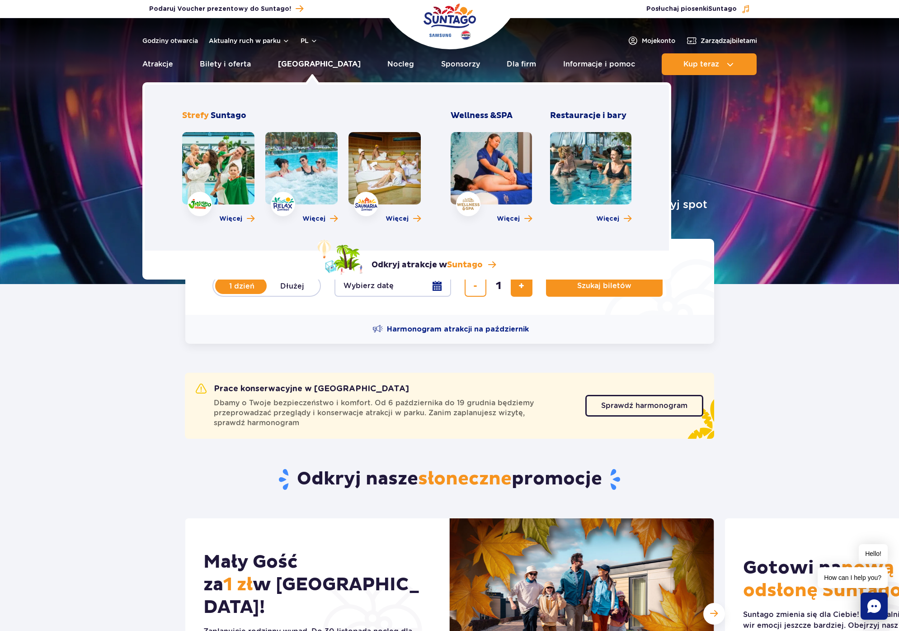 The width and height of the screenshot is (899, 631). Describe the element at coordinates (427, 265) in the screenshot. I see `p: Odkryj atrakcje w` at that location.